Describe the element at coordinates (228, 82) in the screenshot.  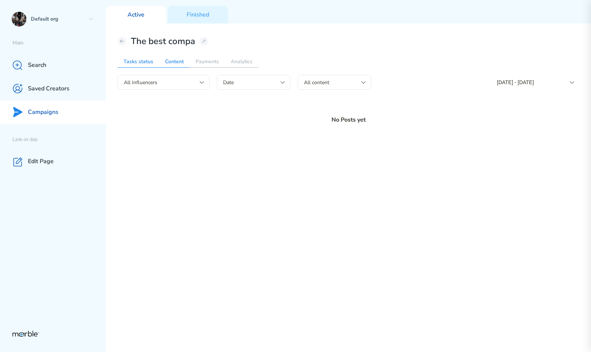
I see `span: Date` at that location.